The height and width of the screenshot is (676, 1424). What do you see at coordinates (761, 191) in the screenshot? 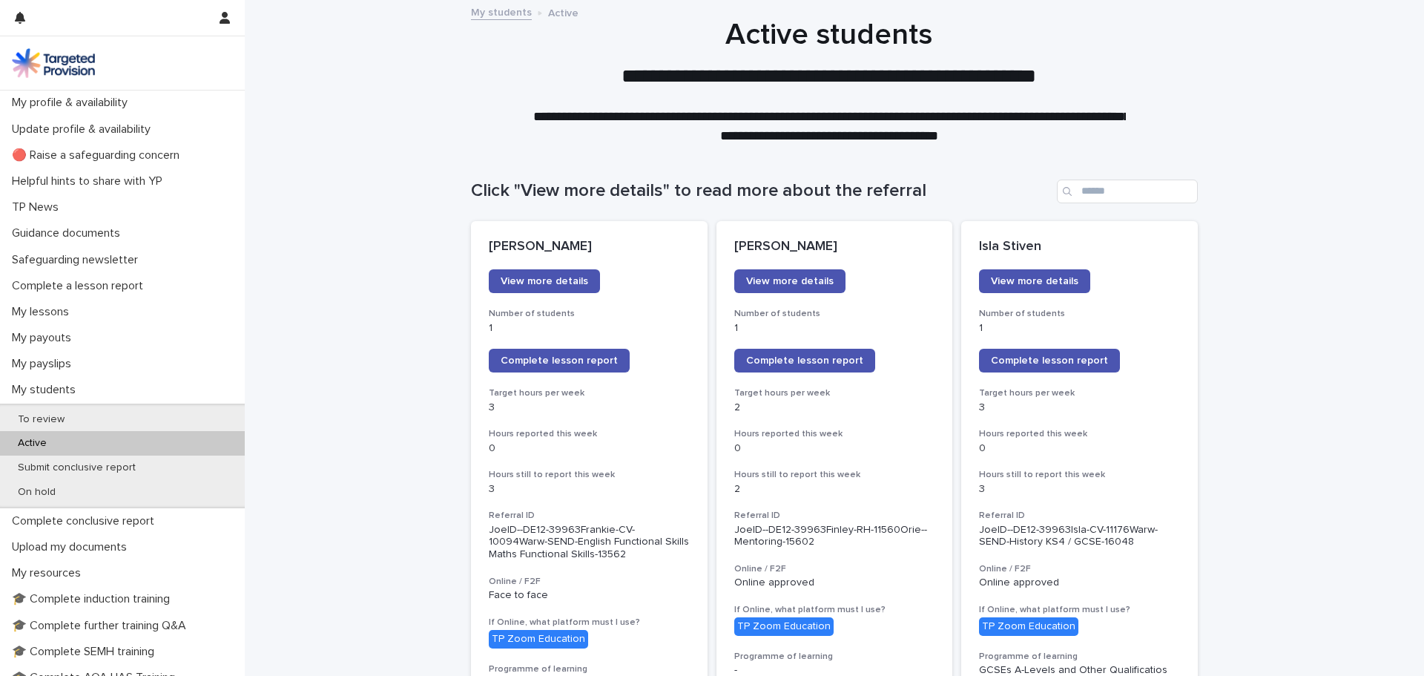
I see `h1: Click "View more details" to read more about the referral` at bounding box center [761, 191].